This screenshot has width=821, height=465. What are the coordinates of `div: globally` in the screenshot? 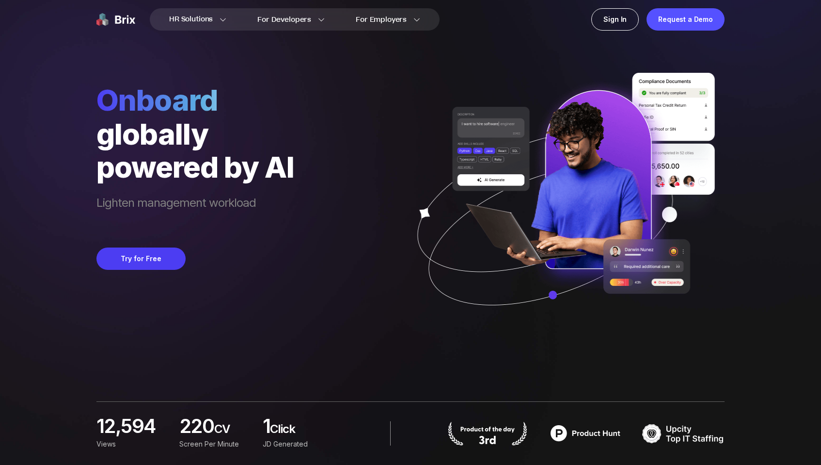 It's located at (195, 134).